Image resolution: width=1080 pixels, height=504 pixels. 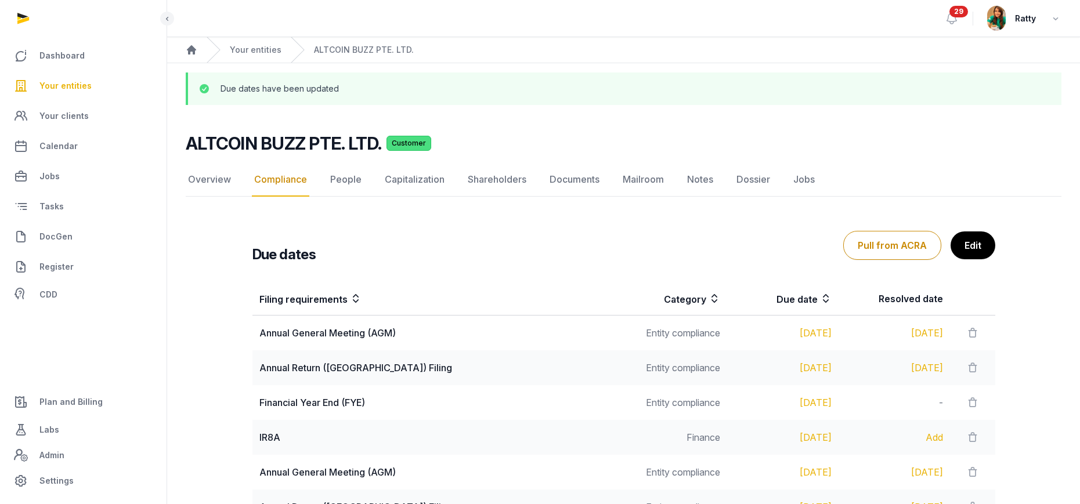 I want to click on button: Pull from ACRA, so click(x=892, y=245).